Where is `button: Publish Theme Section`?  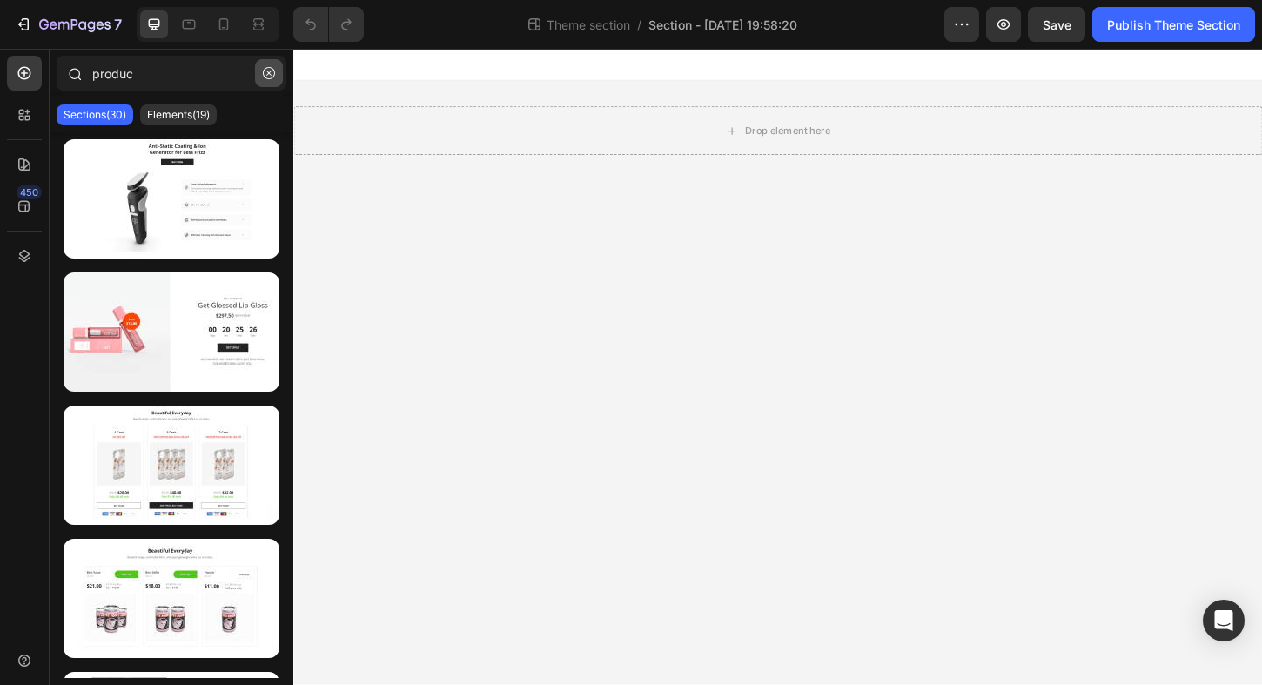 button: Publish Theme Section is located at coordinates (1173, 24).